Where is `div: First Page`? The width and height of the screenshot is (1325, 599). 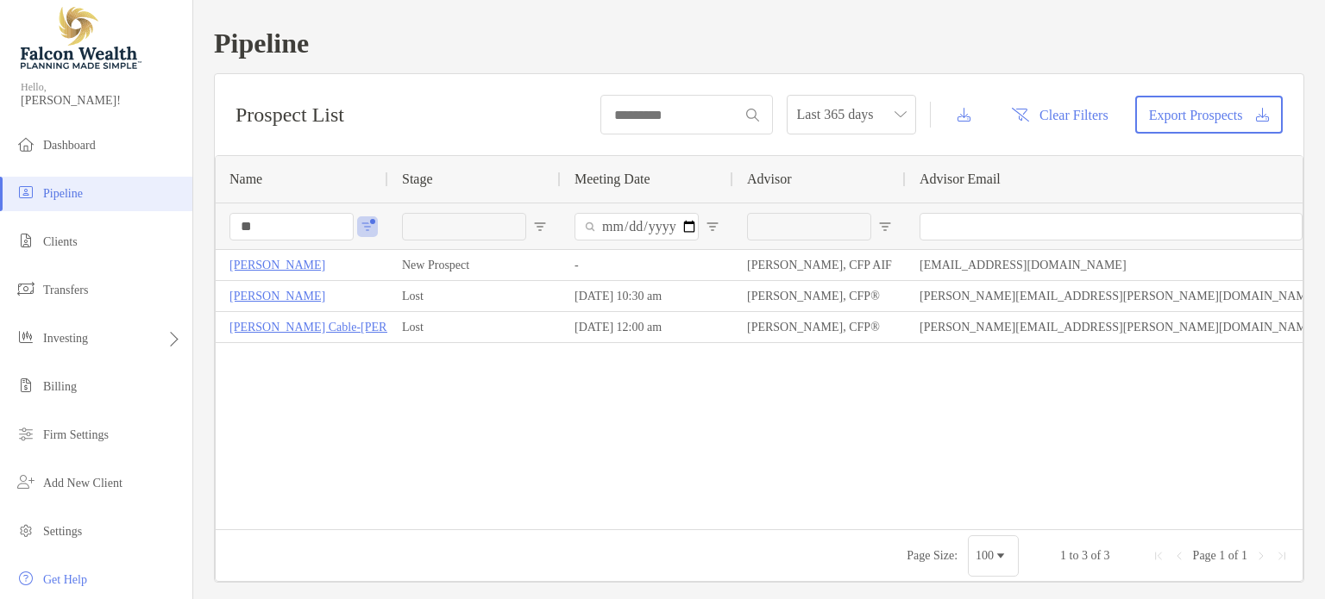
div: First Page is located at coordinates (1158, 556).